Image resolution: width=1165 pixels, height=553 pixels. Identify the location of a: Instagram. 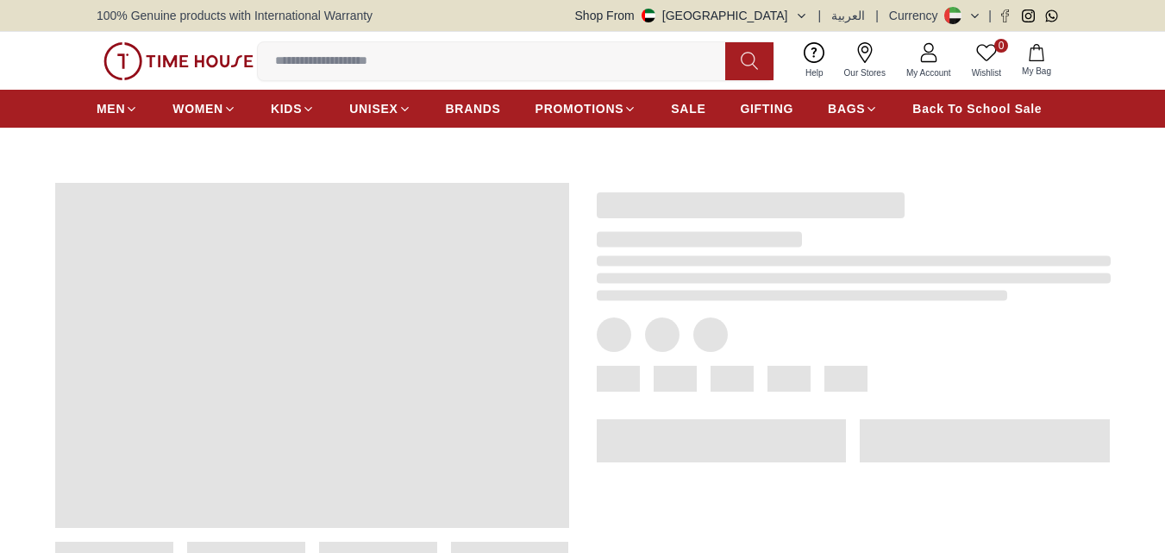
(1028, 16).